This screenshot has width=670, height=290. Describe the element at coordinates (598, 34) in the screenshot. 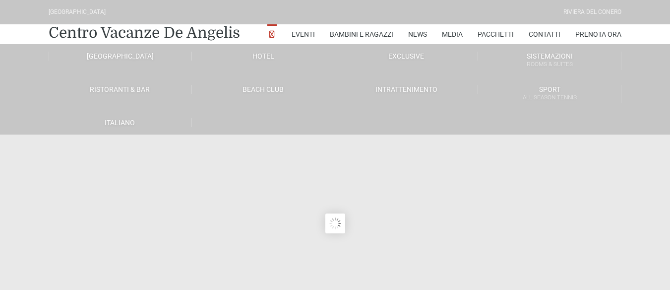

I see `a: Prenota Ora` at that location.